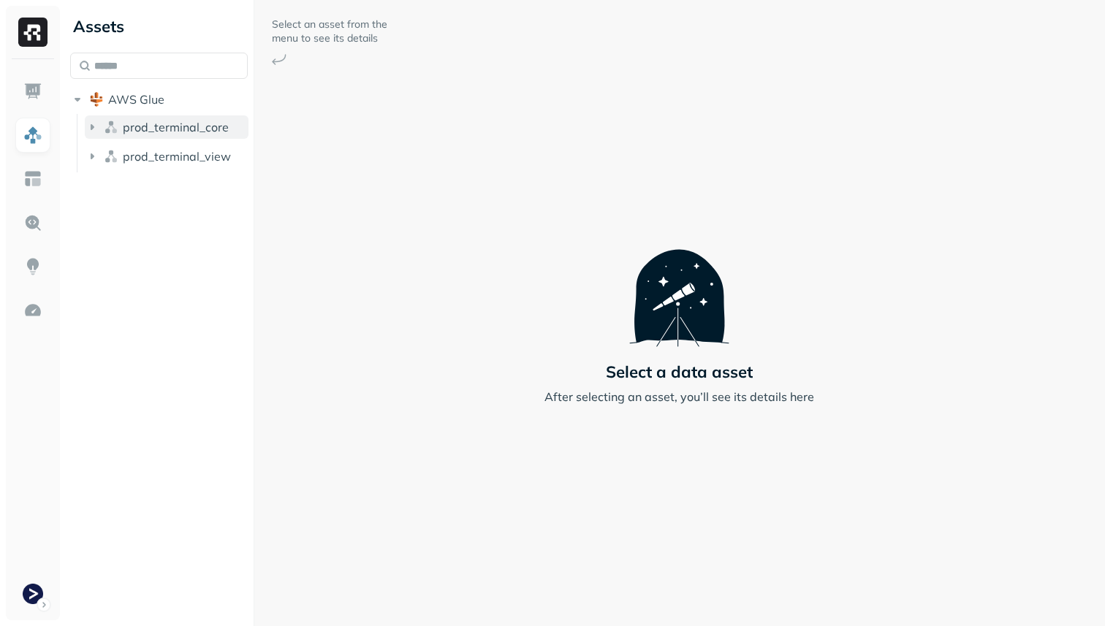 The width and height of the screenshot is (1105, 626). What do you see at coordinates (33, 267) in the screenshot?
I see `img: Insights` at bounding box center [33, 267].